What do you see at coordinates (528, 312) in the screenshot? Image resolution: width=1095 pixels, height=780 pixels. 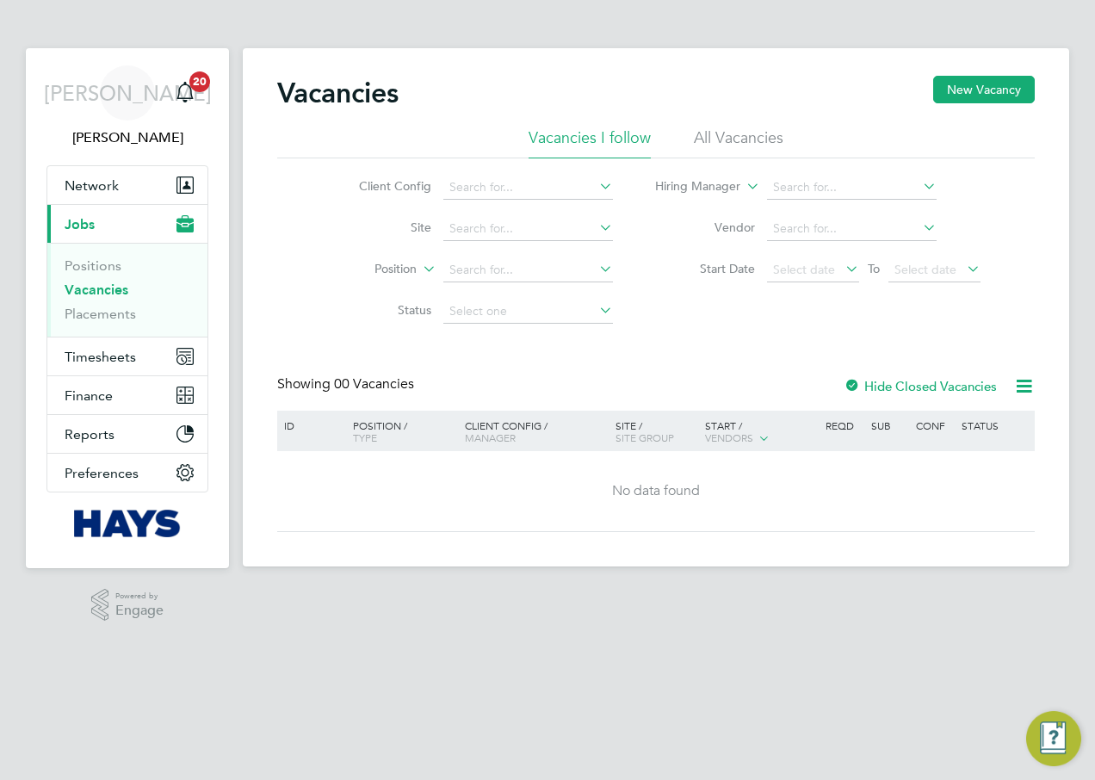 I see `input: Select one` at bounding box center [528, 312].